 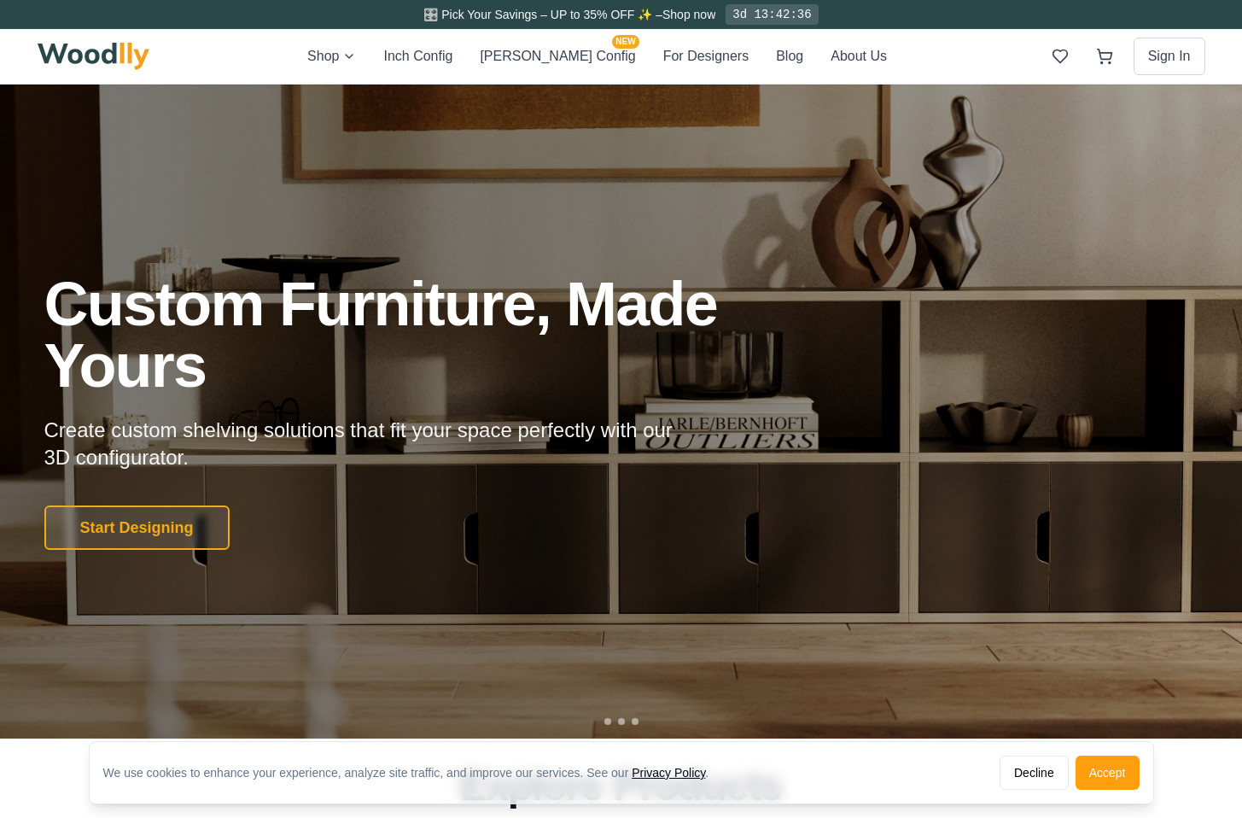 I want to click on a: Shop now, so click(x=689, y=15).